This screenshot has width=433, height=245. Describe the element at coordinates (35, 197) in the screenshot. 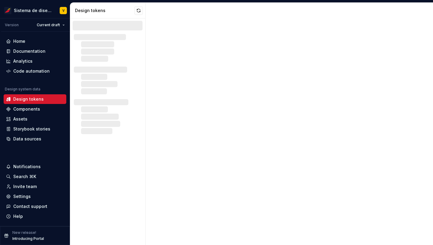

I see `a: Settings` at that location.